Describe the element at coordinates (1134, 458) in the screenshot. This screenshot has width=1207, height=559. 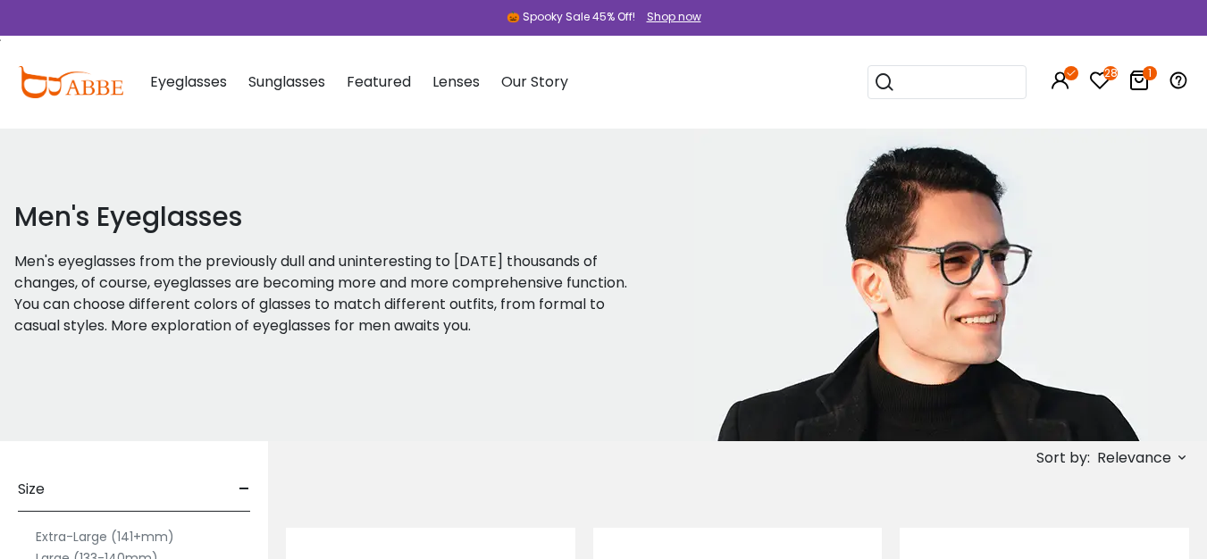
I see `span: Relevance` at that location.